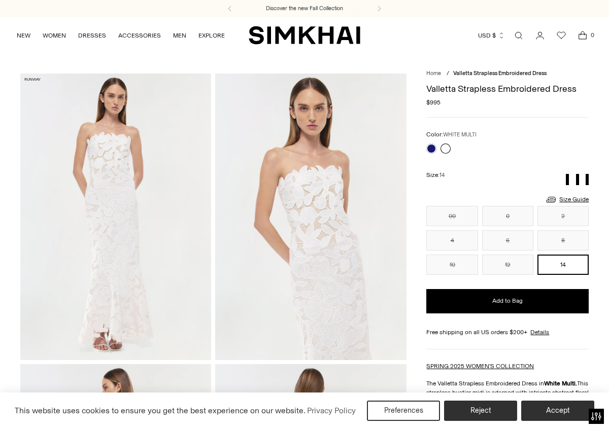 The image size is (609, 429). What do you see at coordinates (507, 402) in the screenshot?
I see `p: The Valletta Strapless Embroidered Dress in This strapless bustier midi is adorned with intricate...` at bounding box center [507, 402].